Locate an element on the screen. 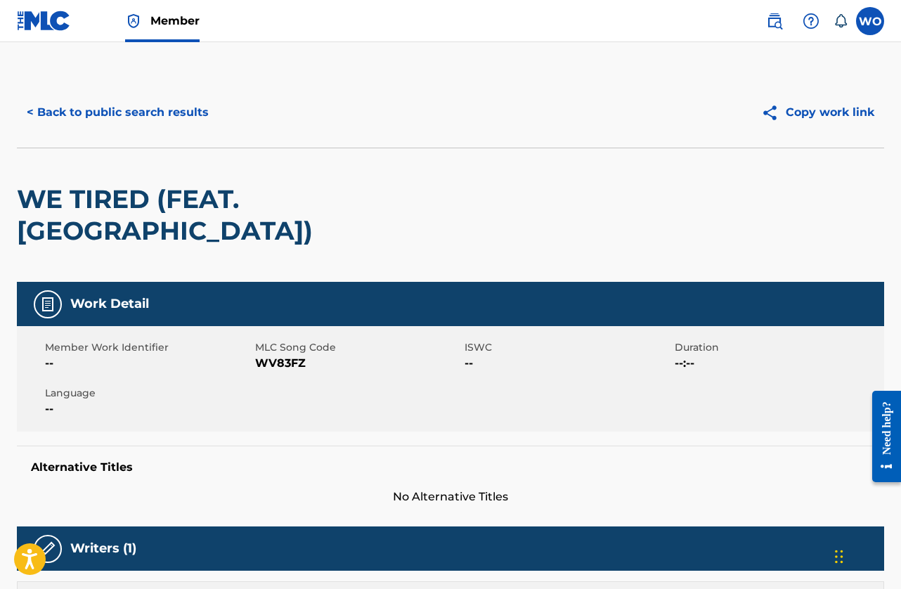  span: Member Work Identifier is located at coordinates (148, 347).